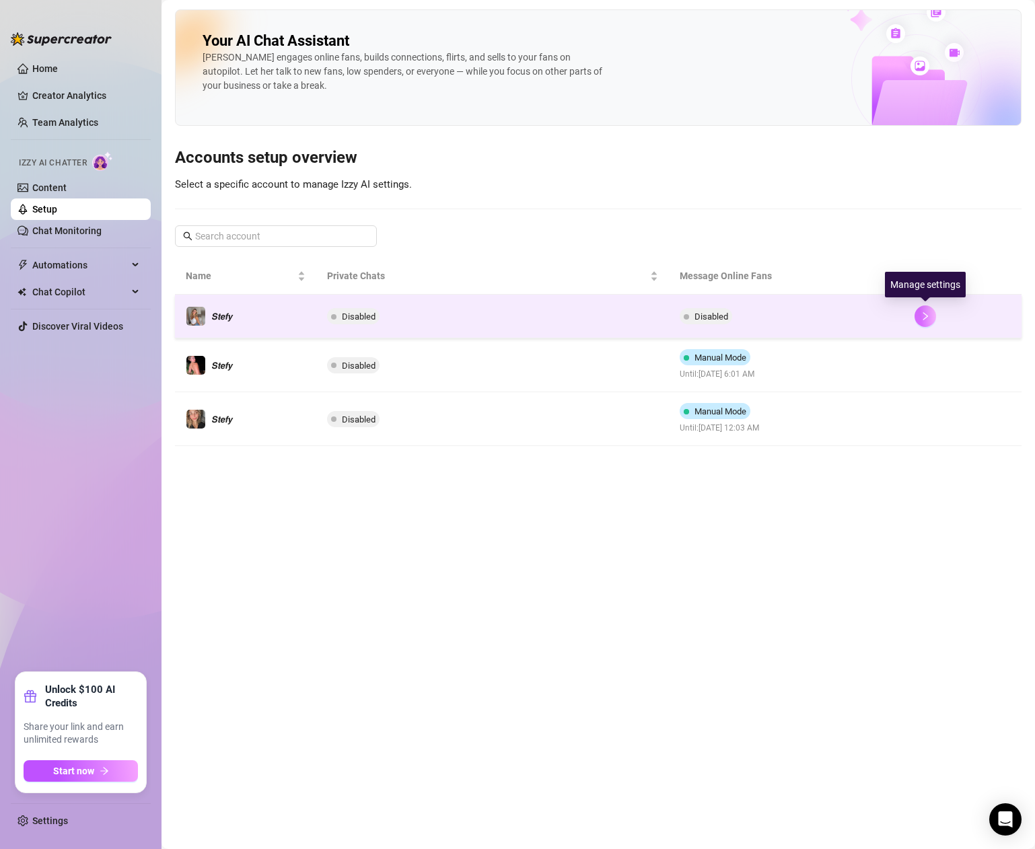  Describe the element at coordinates (44, 209) in the screenshot. I see `a: Setup` at that location.